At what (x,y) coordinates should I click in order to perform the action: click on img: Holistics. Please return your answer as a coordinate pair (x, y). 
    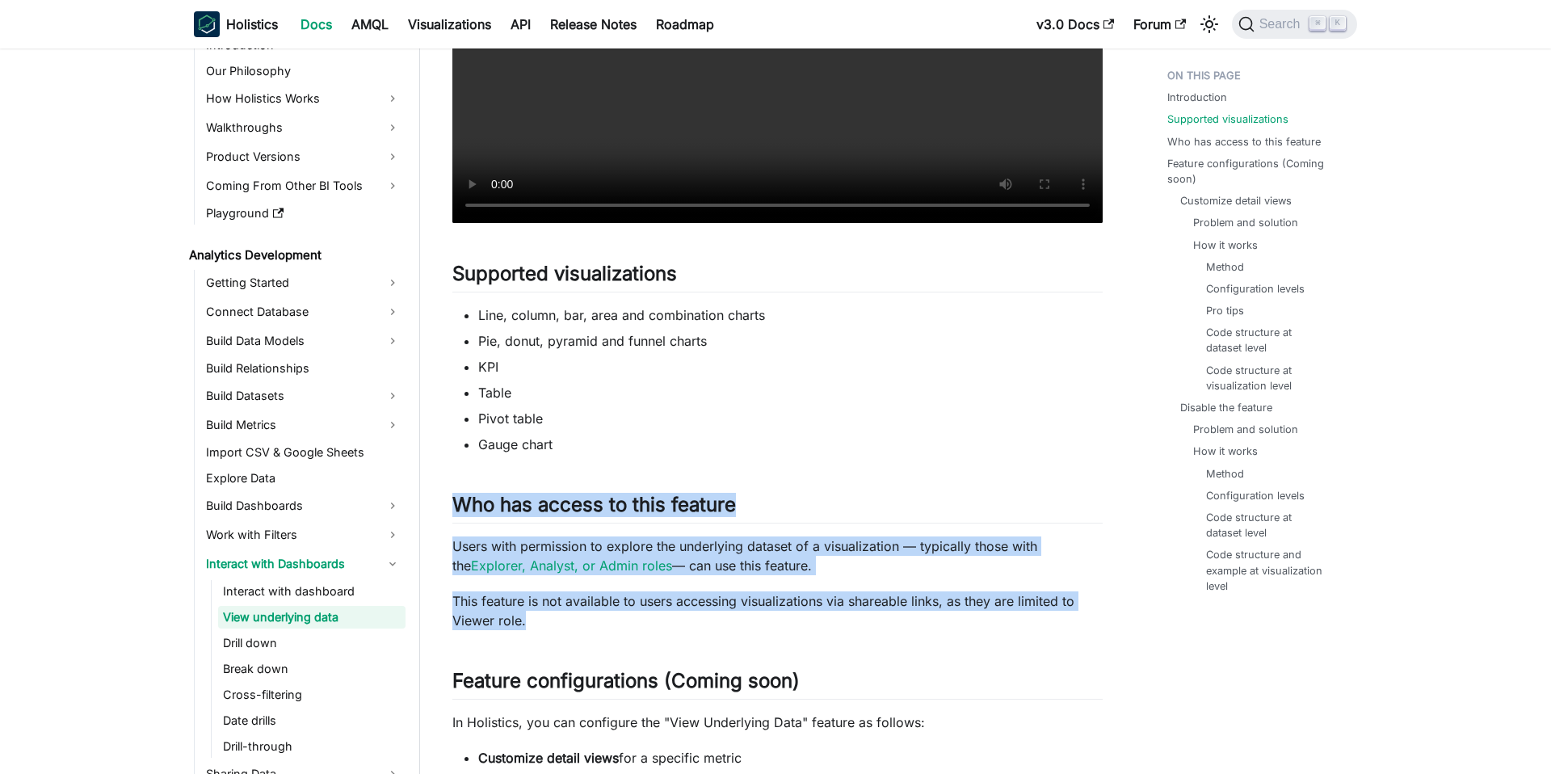
    Looking at the image, I should click on (207, 24).